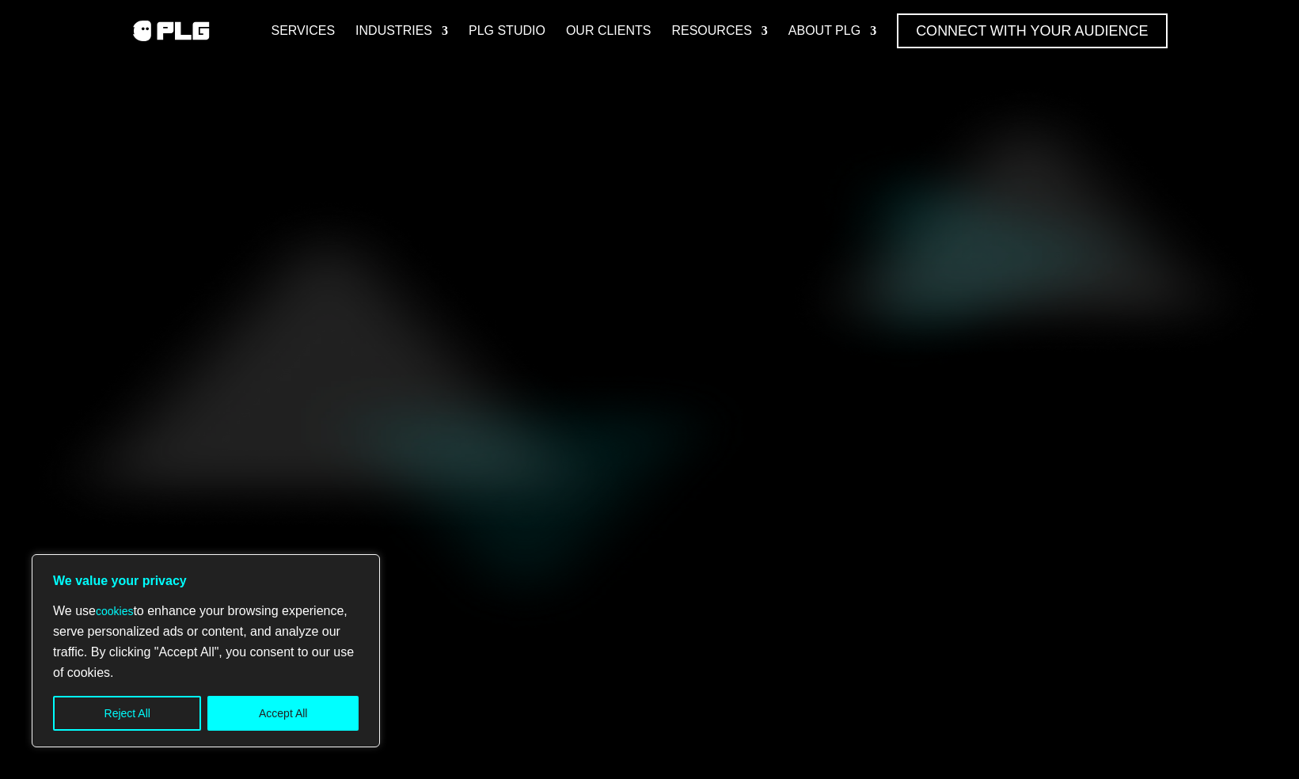 The width and height of the screenshot is (1299, 779). What do you see at coordinates (506, 31) in the screenshot?
I see `a: PLG Studio` at bounding box center [506, 31].